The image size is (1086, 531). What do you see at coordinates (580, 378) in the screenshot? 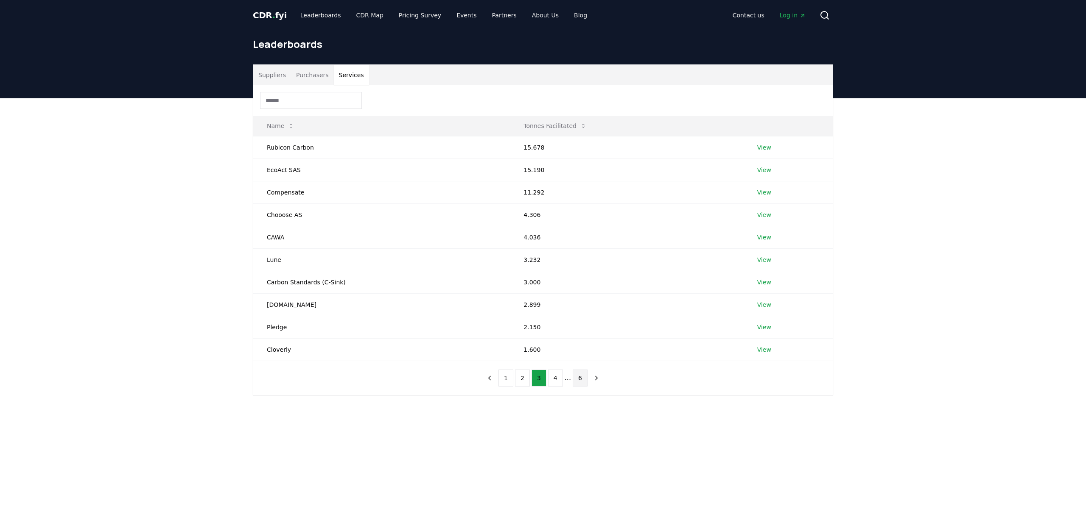
I see `button: 6` at bounding box center [580, 378].